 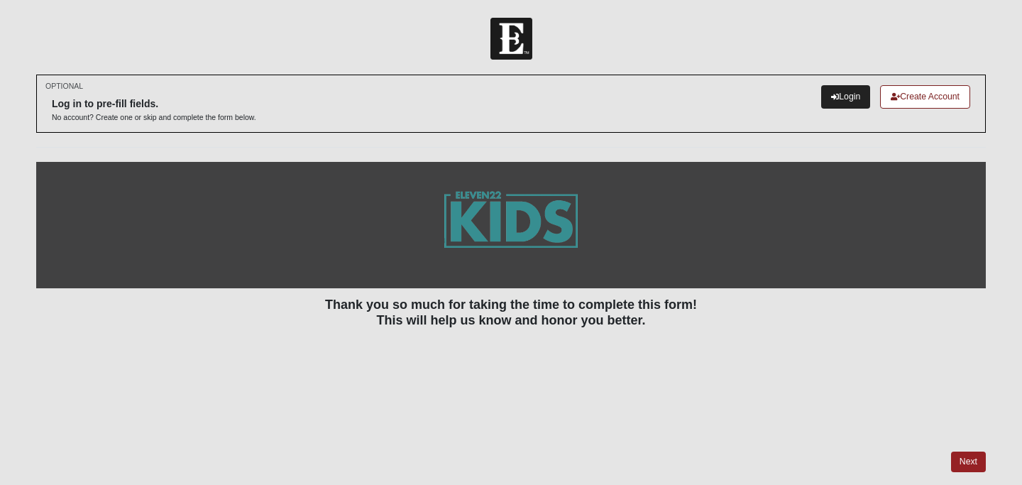 What do you see at coordinates (846, 97) in the screenshot?
I see `a: Login` at bounding box center [846, 97].